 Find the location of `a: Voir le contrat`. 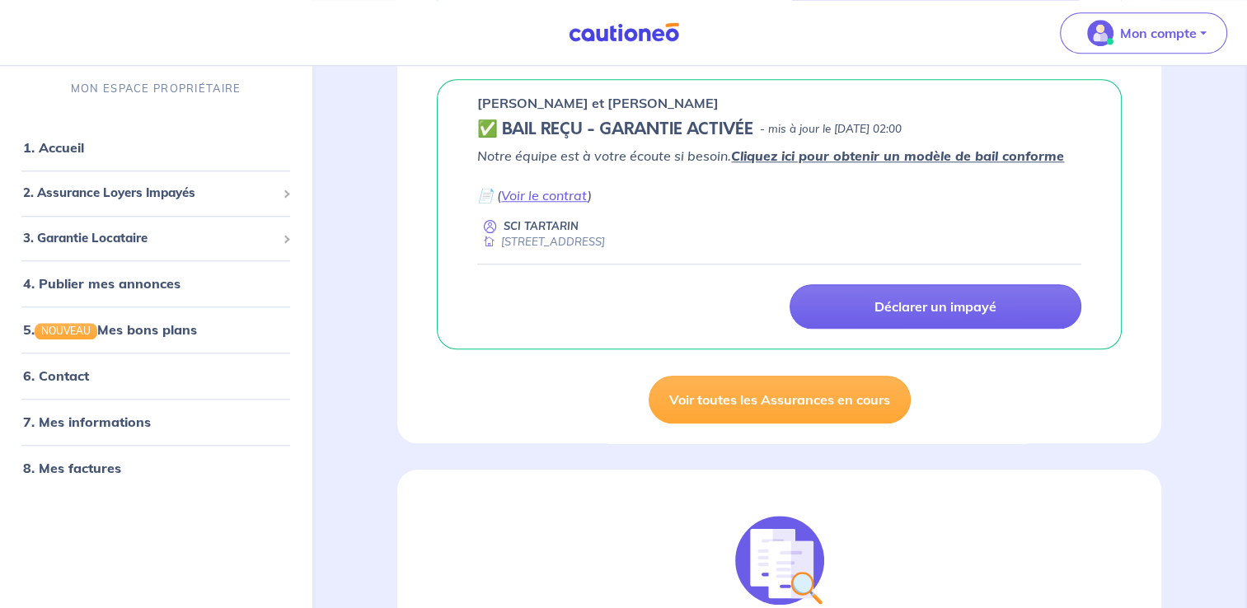

a: Voir le contrat is located at coordinates (544, 195).